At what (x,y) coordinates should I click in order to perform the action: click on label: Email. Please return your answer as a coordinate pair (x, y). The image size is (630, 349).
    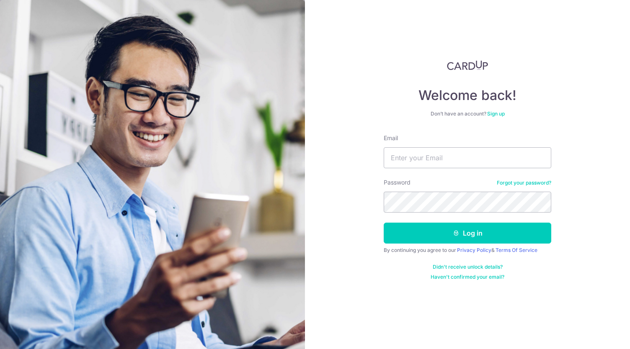
    Looking at the image, I should click on (391, 138).